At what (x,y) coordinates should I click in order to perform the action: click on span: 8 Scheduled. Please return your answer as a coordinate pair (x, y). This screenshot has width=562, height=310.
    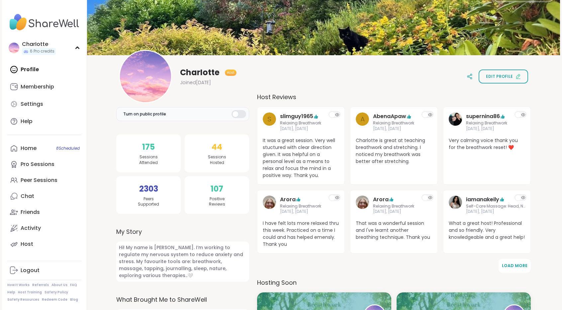
    Looking at the image, I should click on (68, 148).